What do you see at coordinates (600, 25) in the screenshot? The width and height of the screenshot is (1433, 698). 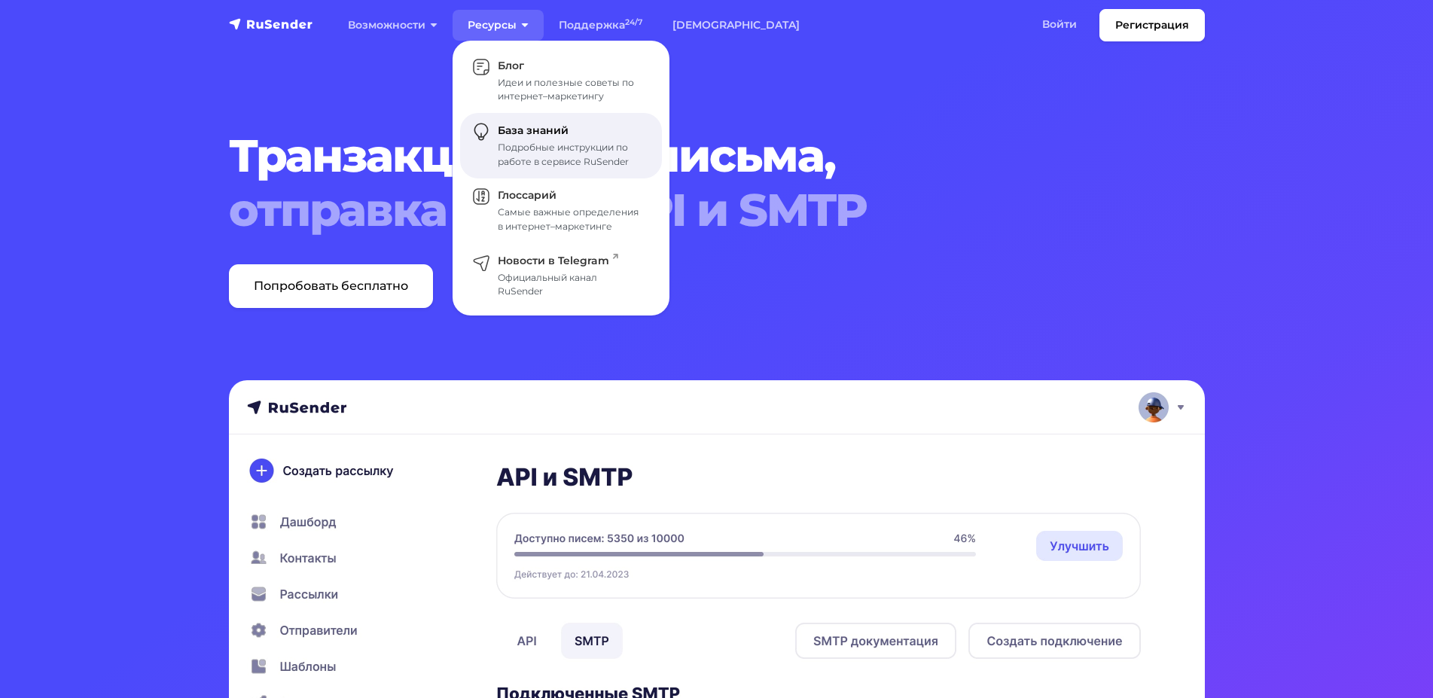 I see `a: Поддержка24/7` at bounding box center [600, 25].